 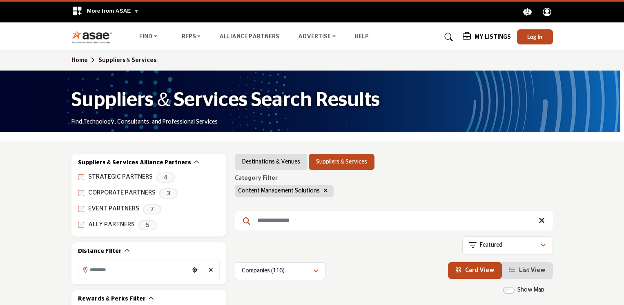 I want to click on a: RFPs, so click(x=191, y=37).